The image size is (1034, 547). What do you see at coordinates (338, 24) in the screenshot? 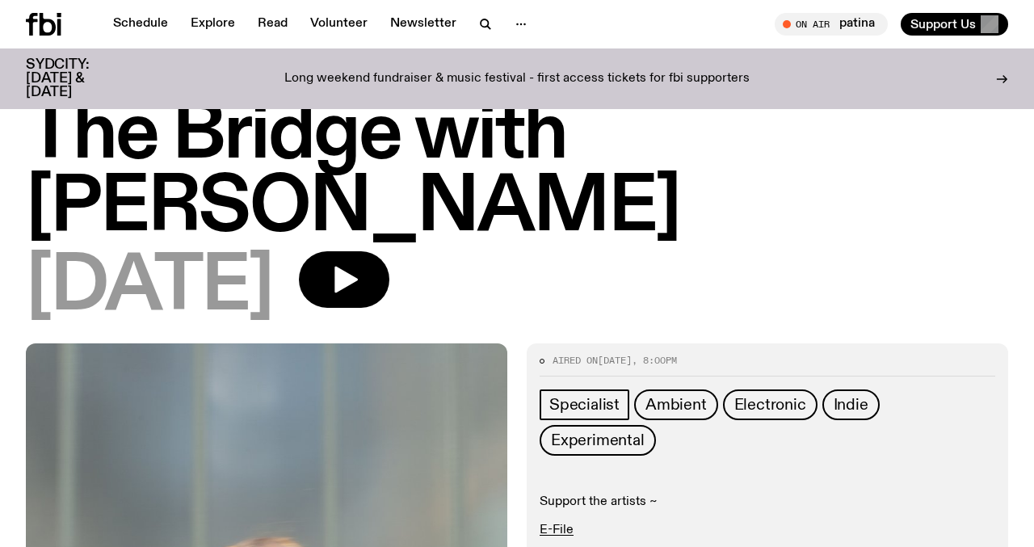
I see `a: Volunteer` at bounding box center [338, 24].